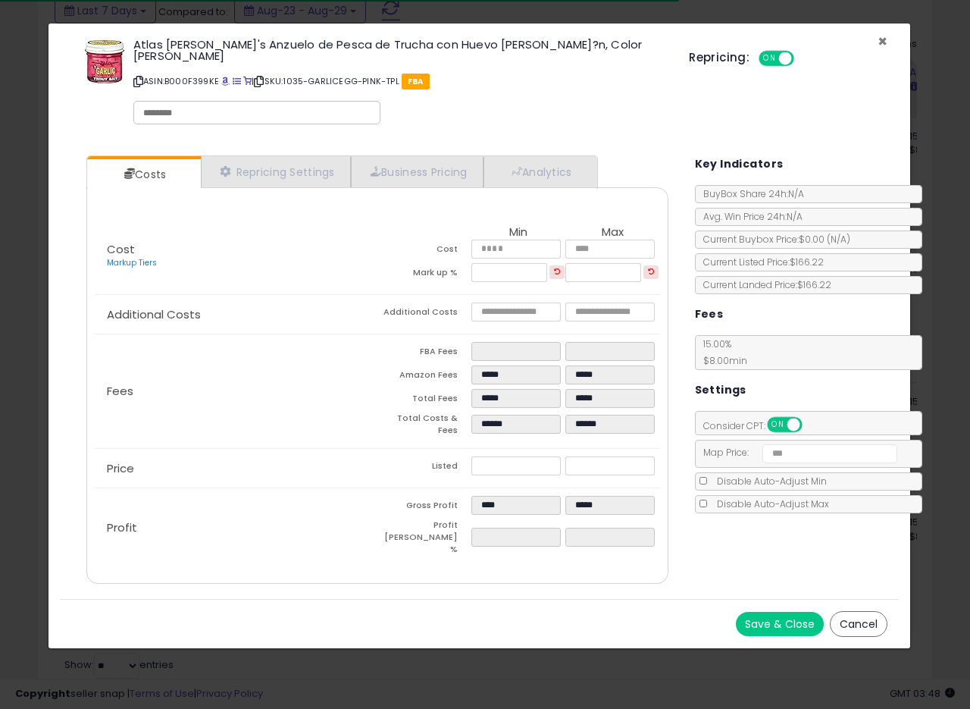  Describe the element at coordinates (773, 239) in the screenshot. I see `span: Current Buybox Price:` at that location.